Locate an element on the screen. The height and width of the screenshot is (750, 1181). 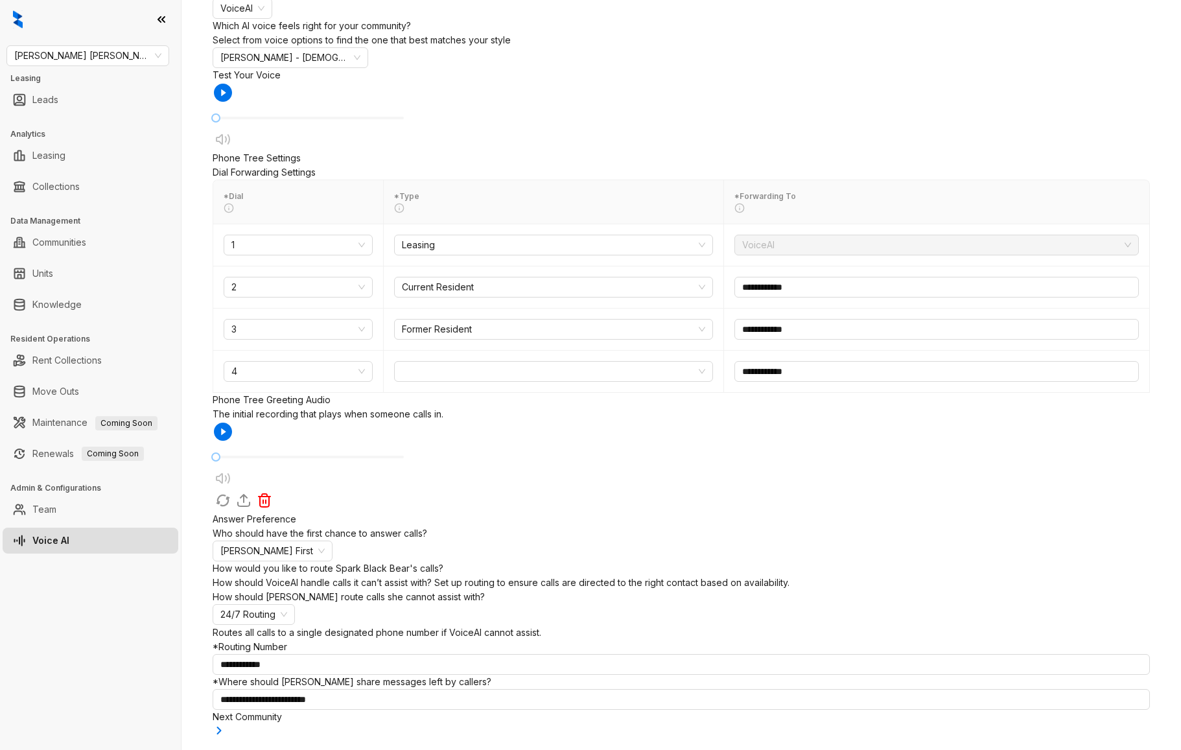
span: Natasha - American Female is located at coordinates (290, 58).